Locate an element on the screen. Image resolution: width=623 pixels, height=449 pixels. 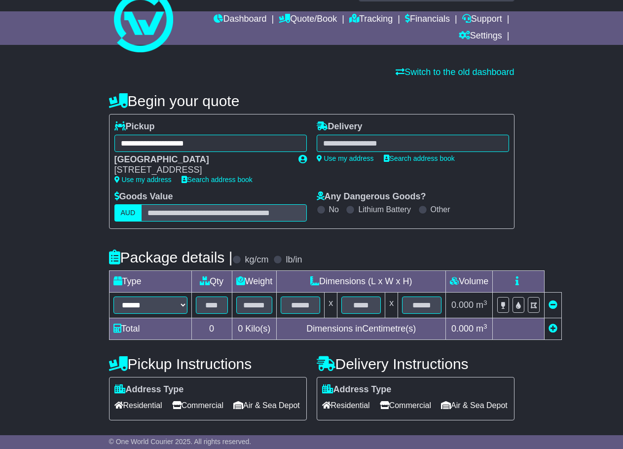
label: AUD is located at coordinates (128, 213).